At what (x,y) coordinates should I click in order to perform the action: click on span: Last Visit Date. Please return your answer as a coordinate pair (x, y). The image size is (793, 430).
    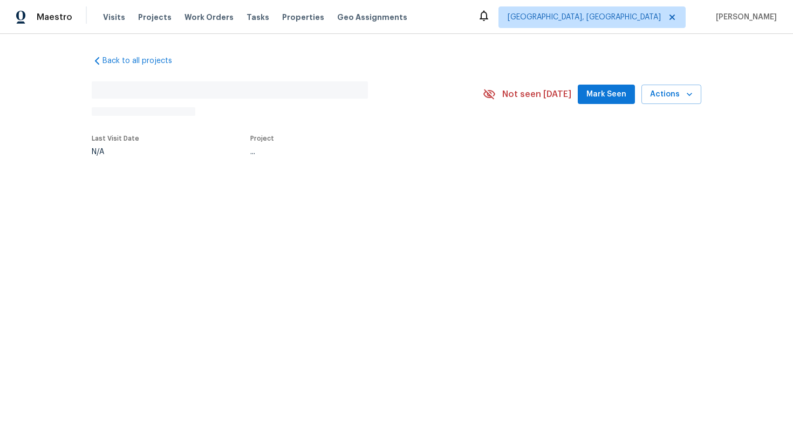
    Looking at the image, I should click on (115, 139).